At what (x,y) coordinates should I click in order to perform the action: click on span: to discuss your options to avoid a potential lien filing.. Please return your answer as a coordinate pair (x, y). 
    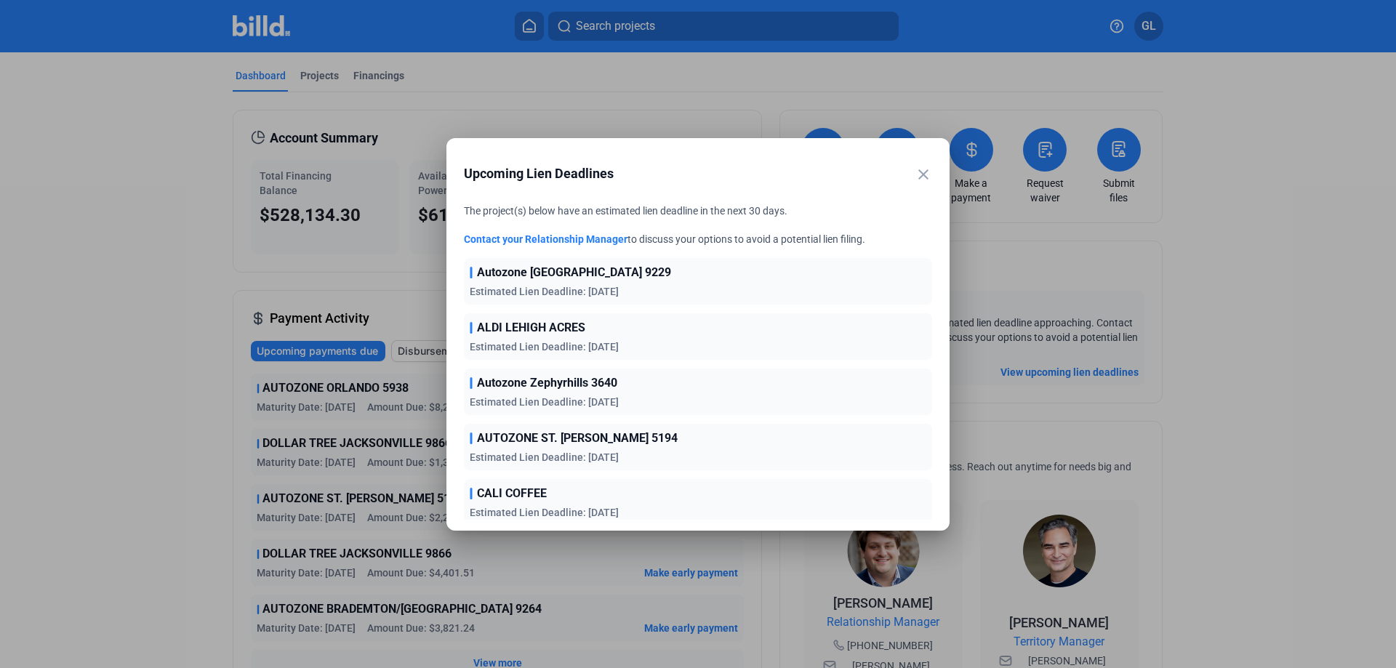
    Looking at the image, I should click on (746, 239).